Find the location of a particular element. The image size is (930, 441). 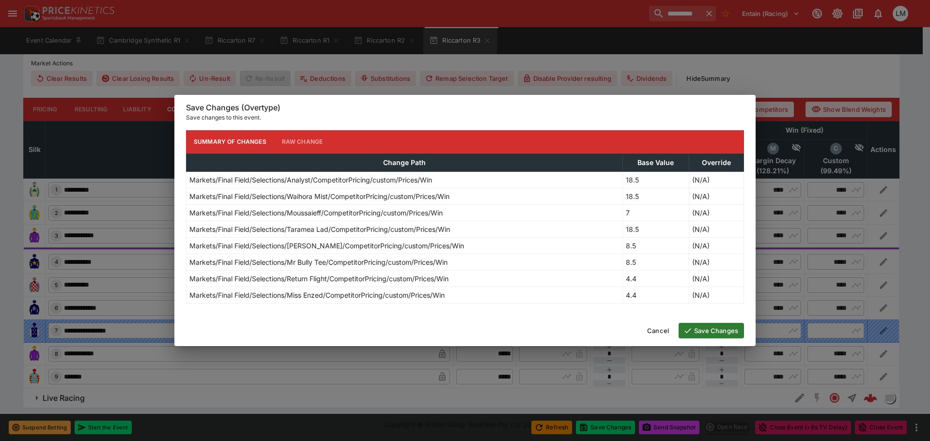

p: Markets/Final Field/Selections/Mr Bully Tee/CompetitorPricing/custom/Prices/Win is located at coordinates (318, 262).